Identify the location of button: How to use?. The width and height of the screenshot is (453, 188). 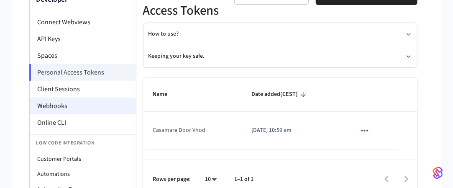
(280, 34).